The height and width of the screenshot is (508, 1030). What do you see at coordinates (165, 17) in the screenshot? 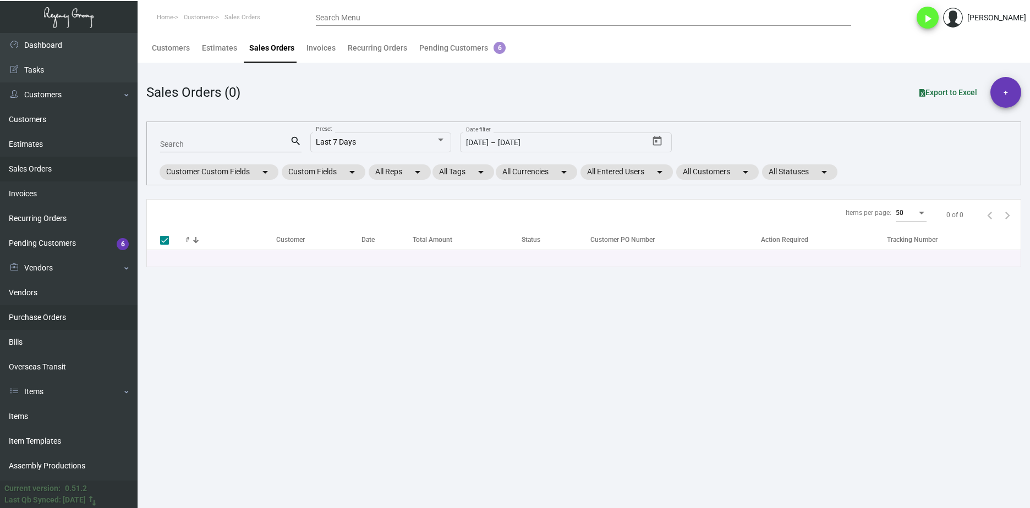
I see `span: Home` at bounding box center [165, 17].